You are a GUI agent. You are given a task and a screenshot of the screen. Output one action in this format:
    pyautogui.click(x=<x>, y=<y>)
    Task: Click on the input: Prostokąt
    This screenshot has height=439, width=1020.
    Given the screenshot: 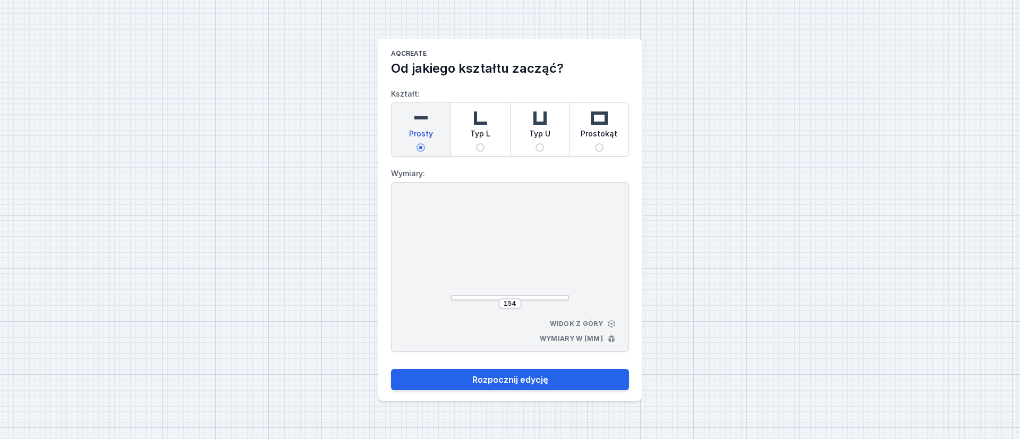 What is the action you would take?
    pyautogui.click(x=599, y=148)
    